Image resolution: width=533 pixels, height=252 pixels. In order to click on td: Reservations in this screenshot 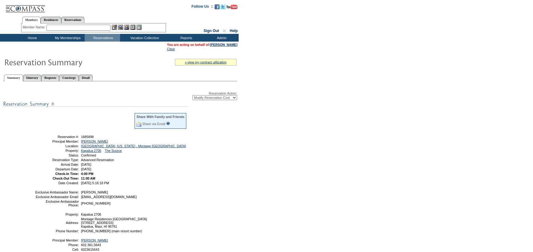, I will do `click(102, 38)`.